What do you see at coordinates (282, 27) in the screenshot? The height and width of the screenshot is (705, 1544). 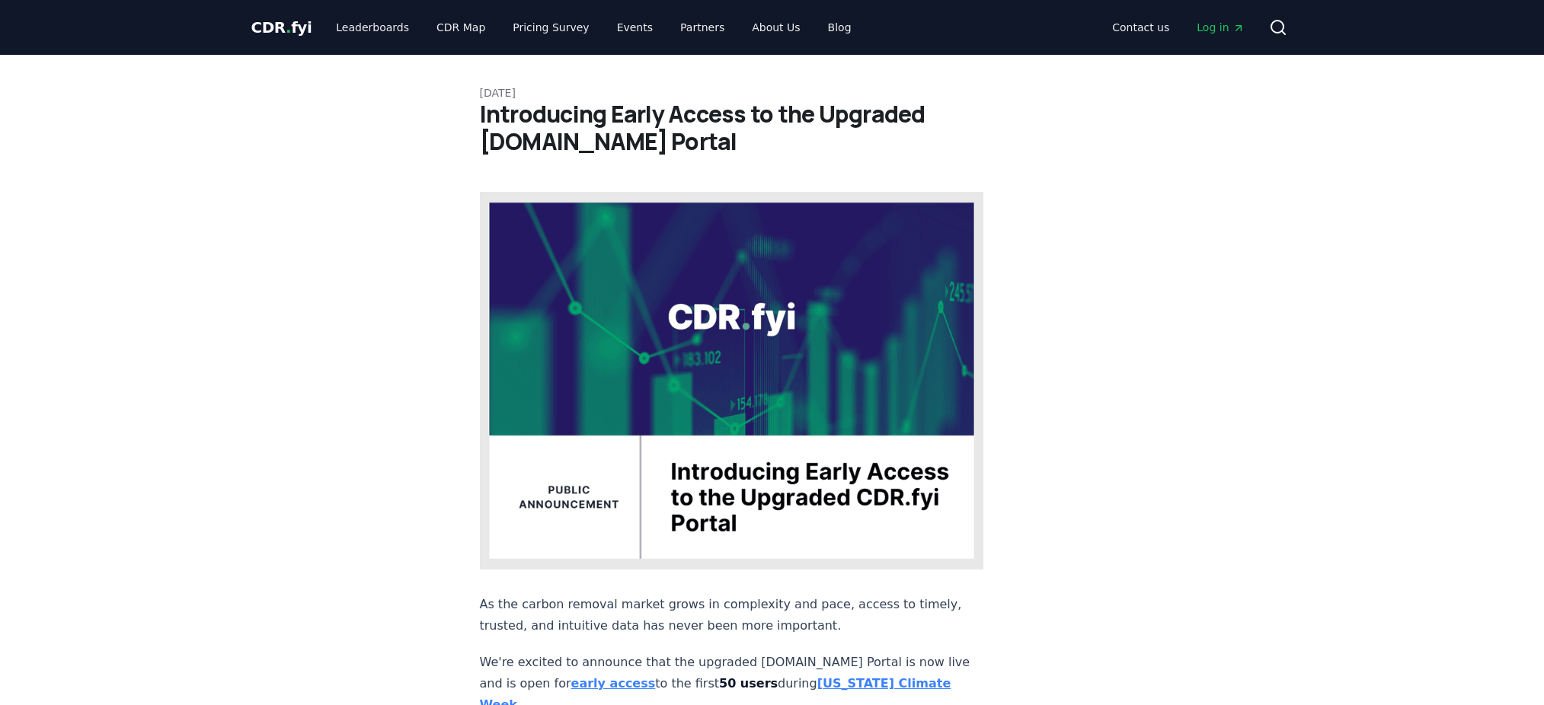 I see `a: CDR.fyi` at bounding box center [282, 27].